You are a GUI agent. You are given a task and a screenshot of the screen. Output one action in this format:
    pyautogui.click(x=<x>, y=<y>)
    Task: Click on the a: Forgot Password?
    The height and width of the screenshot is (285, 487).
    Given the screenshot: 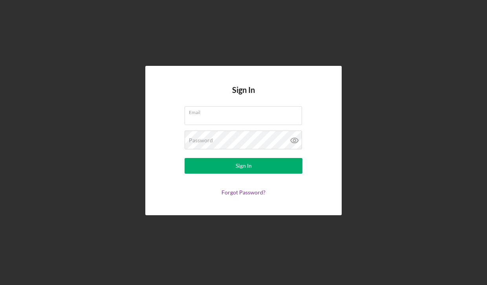 What is the action you would take?
    pyautogui.click(x=243, y=192)
    